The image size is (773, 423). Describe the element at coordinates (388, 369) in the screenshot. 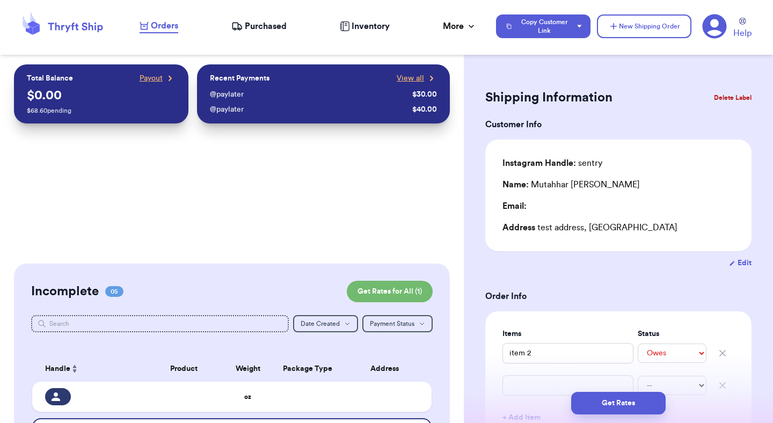

I see `th: Address` at that location.